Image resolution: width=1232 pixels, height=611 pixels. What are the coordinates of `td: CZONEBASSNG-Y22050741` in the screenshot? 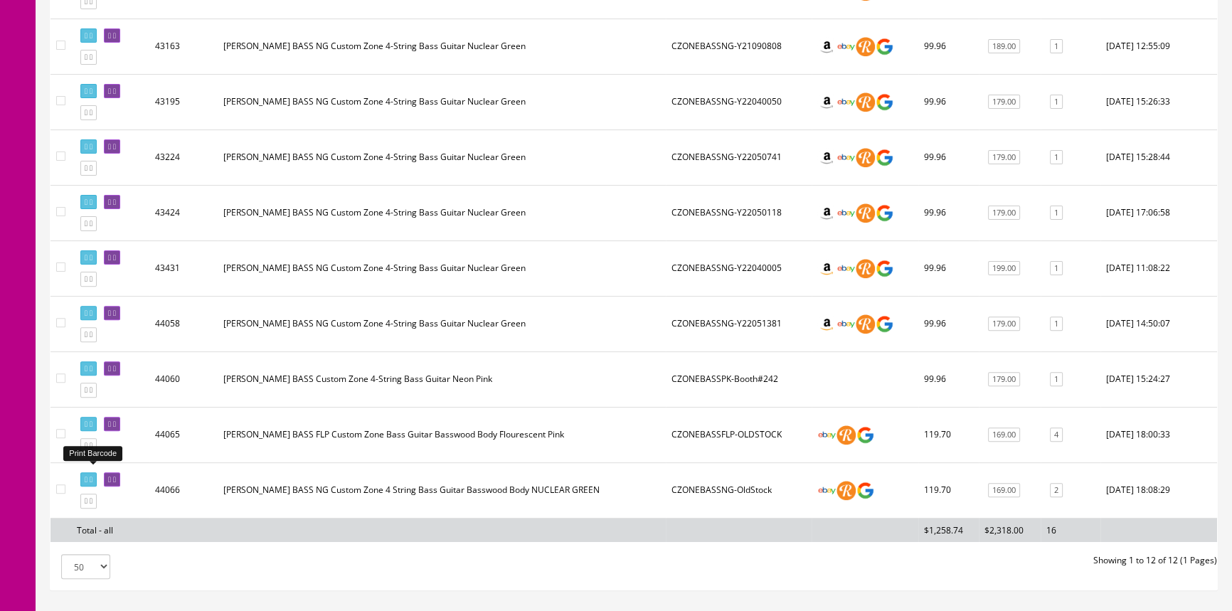 It's located at (738, 157).